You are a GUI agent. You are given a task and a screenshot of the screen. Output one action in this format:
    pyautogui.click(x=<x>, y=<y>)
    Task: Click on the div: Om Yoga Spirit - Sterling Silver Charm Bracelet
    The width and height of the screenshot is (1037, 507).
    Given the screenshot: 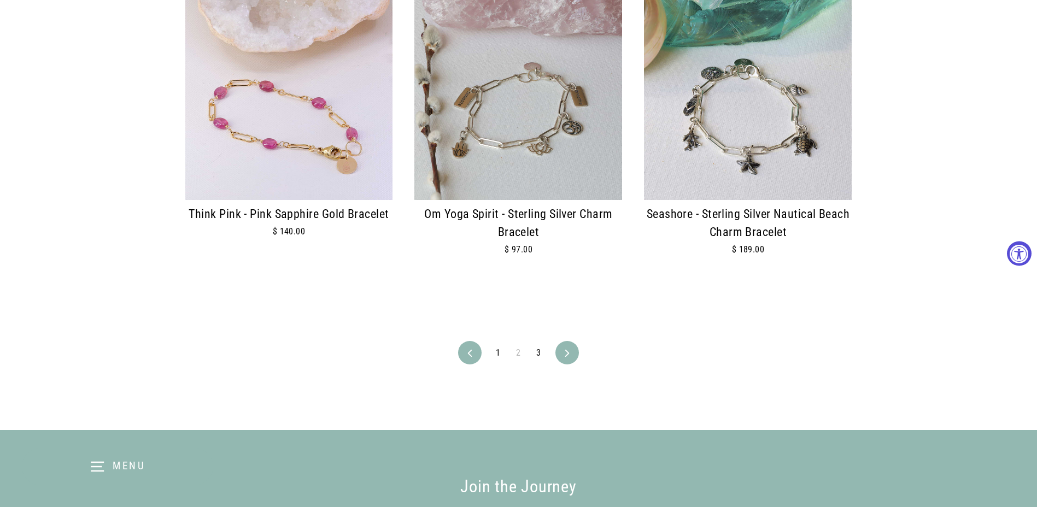 What is the action you would take?
    pyautogui.click(x=518, y=224)
    